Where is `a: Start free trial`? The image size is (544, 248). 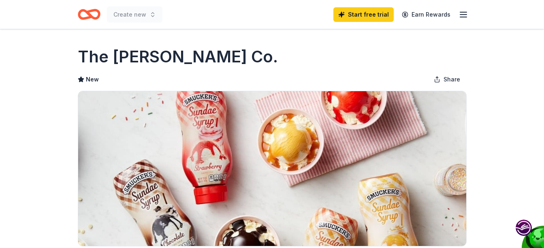 a: Start free trial is located at coordinates (363, 15).